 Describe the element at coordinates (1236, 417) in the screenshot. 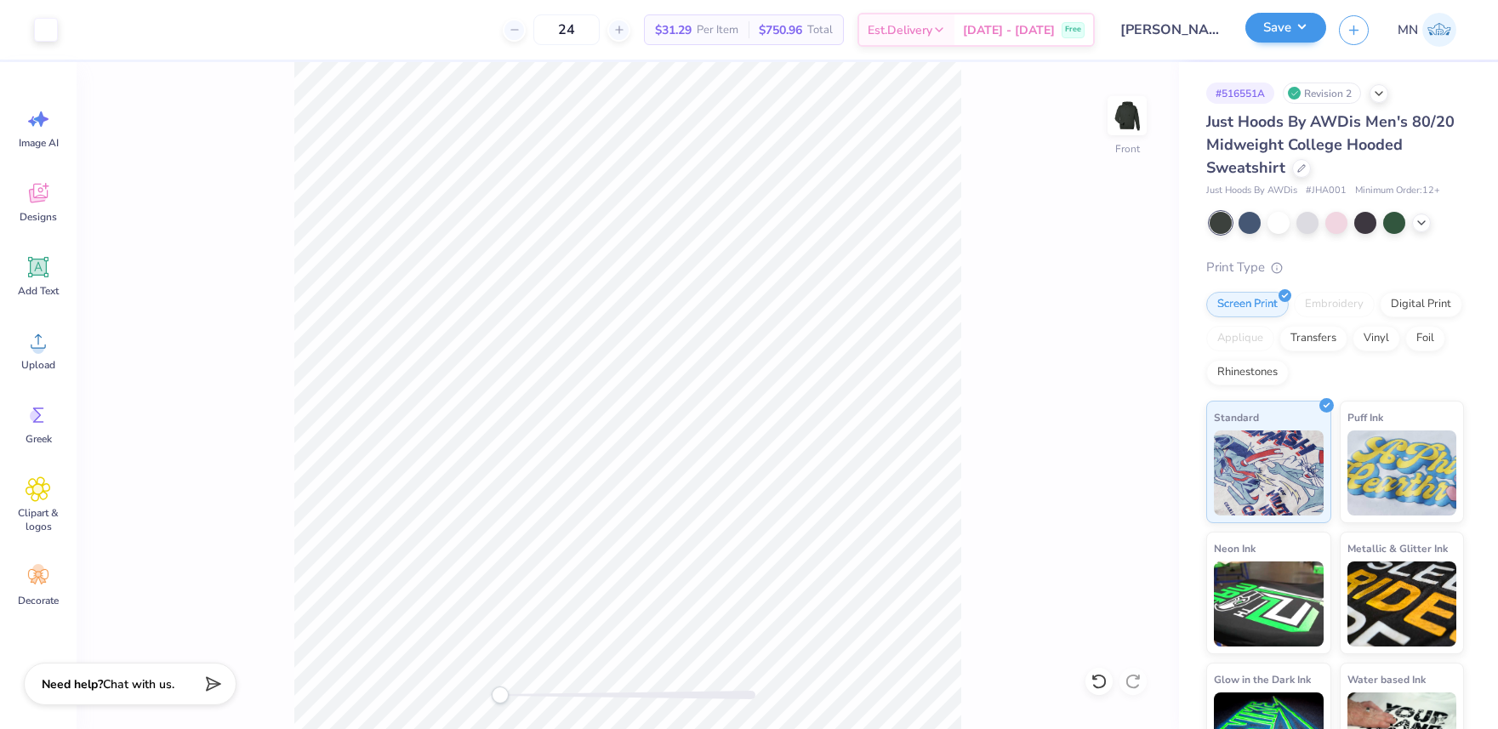

I see `span: Standard` at that location.